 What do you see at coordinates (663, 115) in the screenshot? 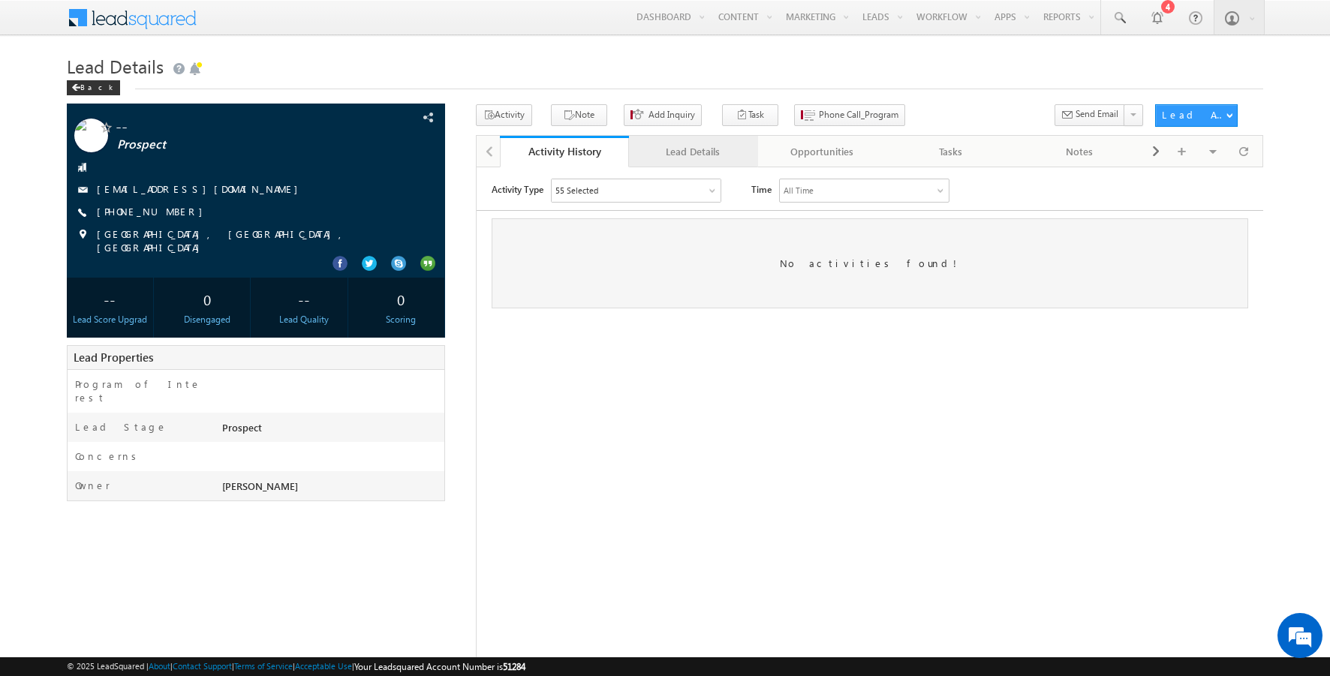
I see `button: Add Inquiry` at bounding box center [663, 115].